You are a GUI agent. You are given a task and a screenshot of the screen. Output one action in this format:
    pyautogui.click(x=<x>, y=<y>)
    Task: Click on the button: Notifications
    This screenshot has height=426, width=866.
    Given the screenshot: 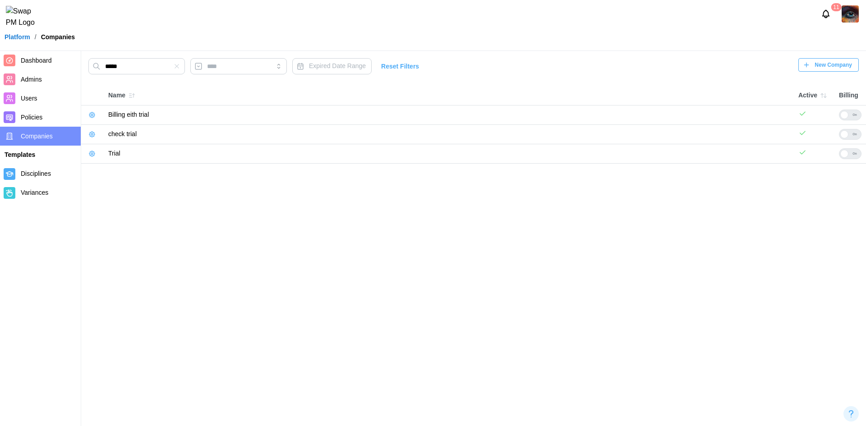 What is the action you would take?
    pyautogui.click(x=826, y=14)
    